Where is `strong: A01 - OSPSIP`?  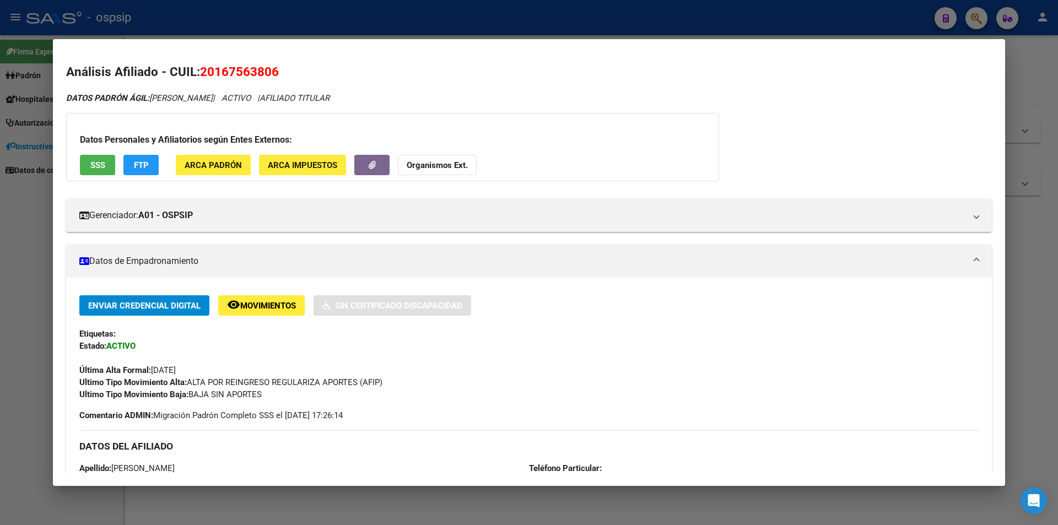
strong: A01 - OSPSIP is located at coordinates (165, 215).